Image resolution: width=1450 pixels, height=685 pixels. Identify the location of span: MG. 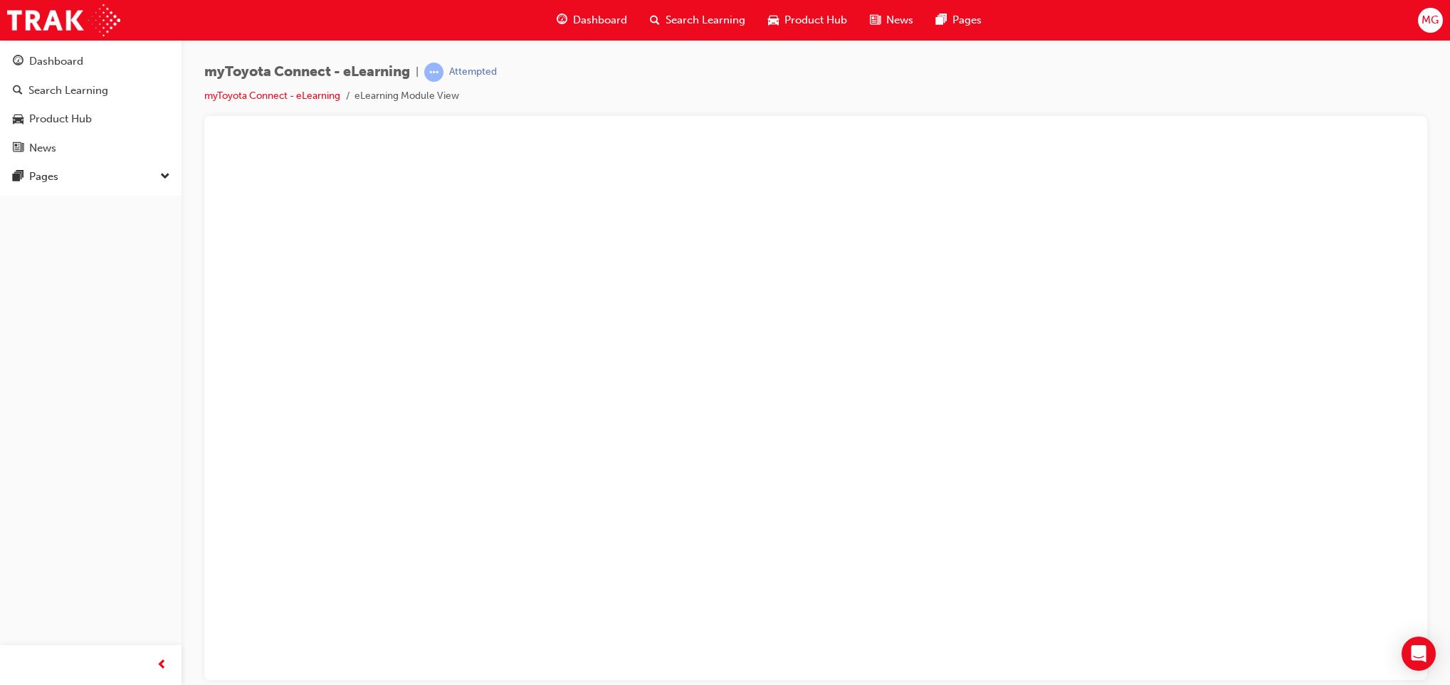
(1430, 20).